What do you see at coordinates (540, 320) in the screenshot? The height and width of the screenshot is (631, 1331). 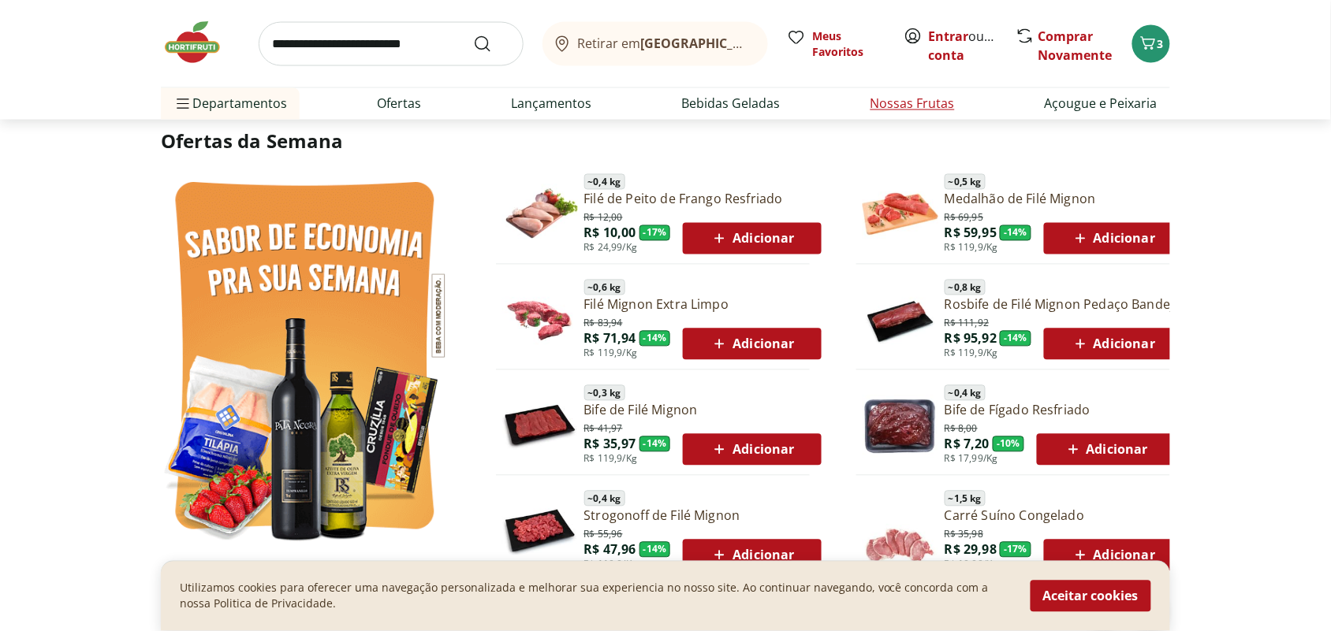 I see `img: Filé Mignon Extra Limpo` at bounding box center [540, 320].